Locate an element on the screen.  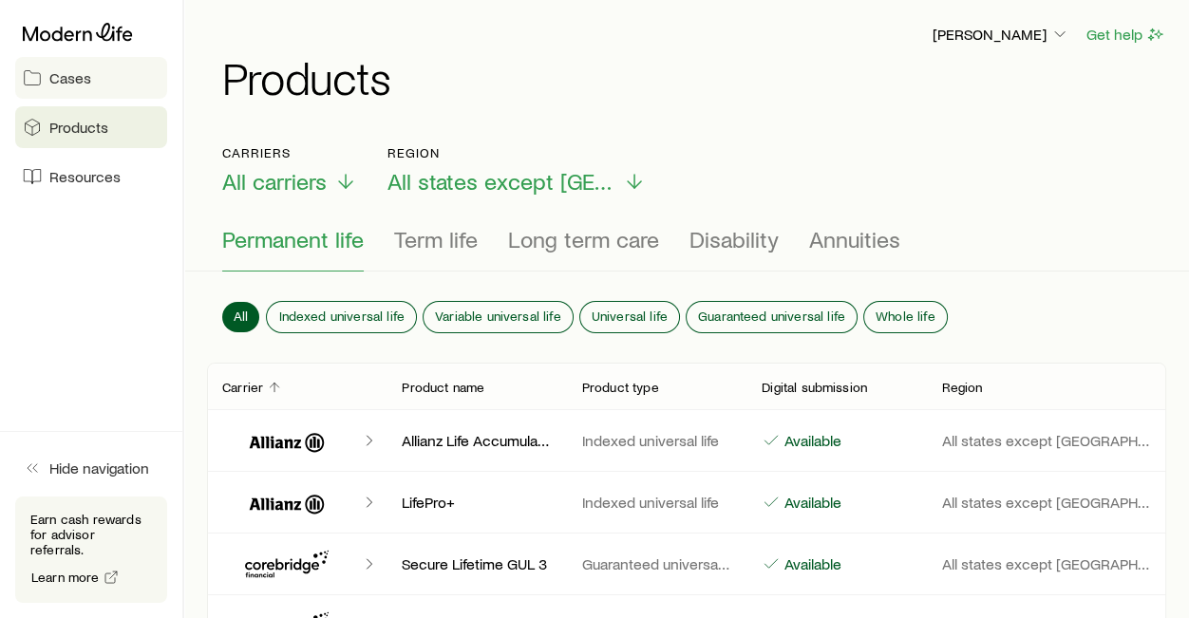
p: LifePro+ is located at coordinates (476, 502).